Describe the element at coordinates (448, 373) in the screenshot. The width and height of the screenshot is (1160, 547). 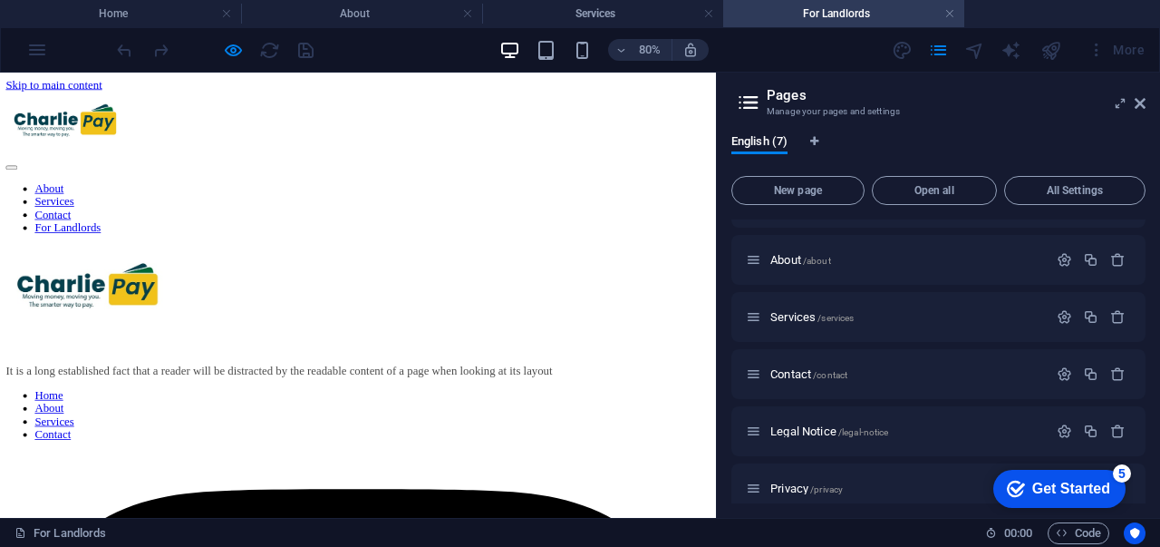
I see `p: It is a long established fact that a reader will be distracted by the readable content of a page ...` at that location.